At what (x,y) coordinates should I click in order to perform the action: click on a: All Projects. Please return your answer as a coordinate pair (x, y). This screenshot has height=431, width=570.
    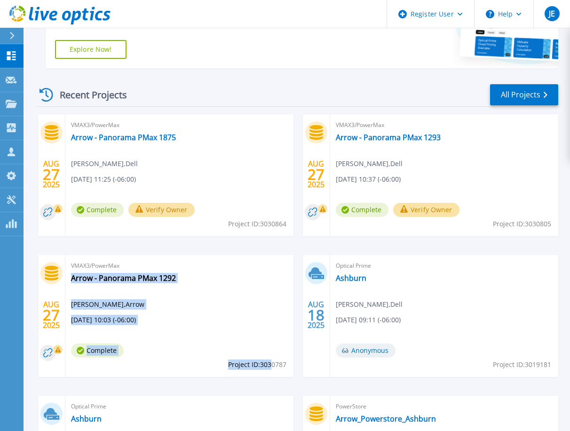
    Looking at the image, I should click on (524, 95).